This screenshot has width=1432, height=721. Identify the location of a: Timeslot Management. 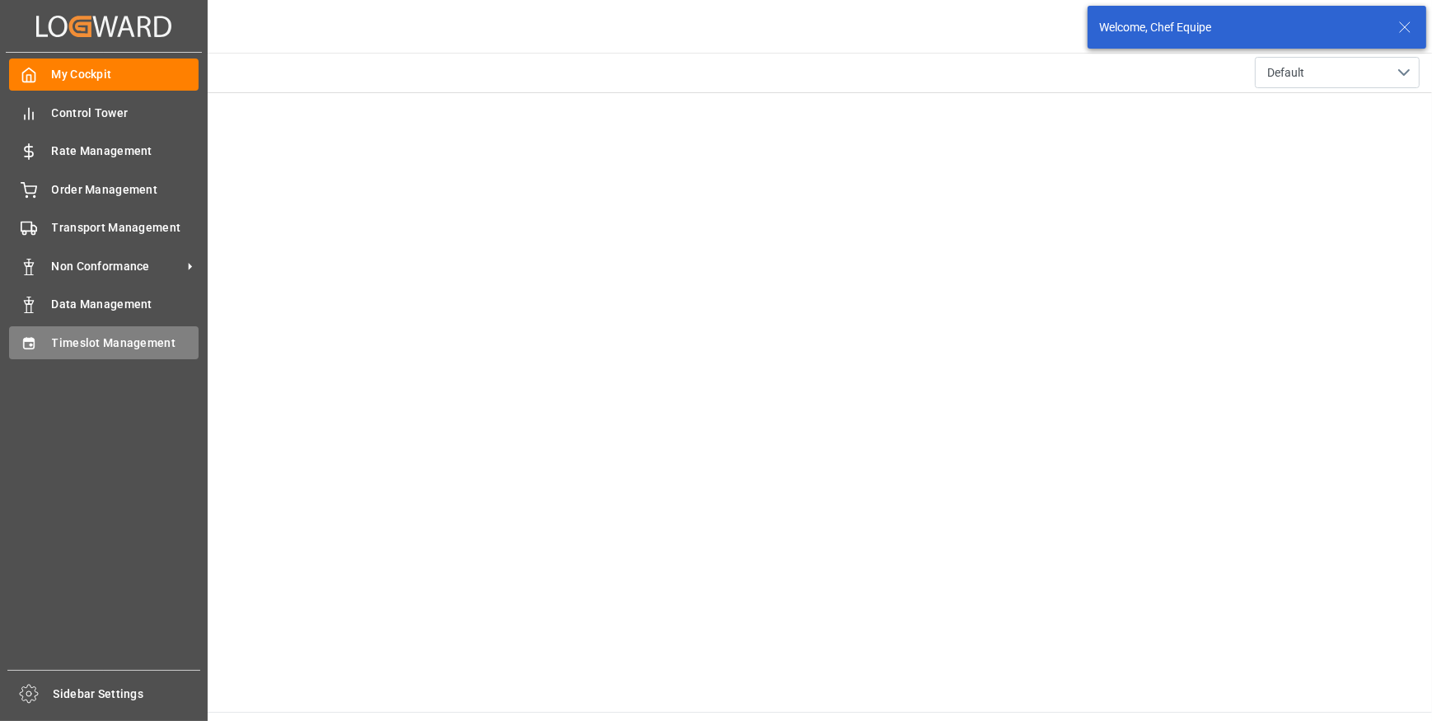
(104, 342).